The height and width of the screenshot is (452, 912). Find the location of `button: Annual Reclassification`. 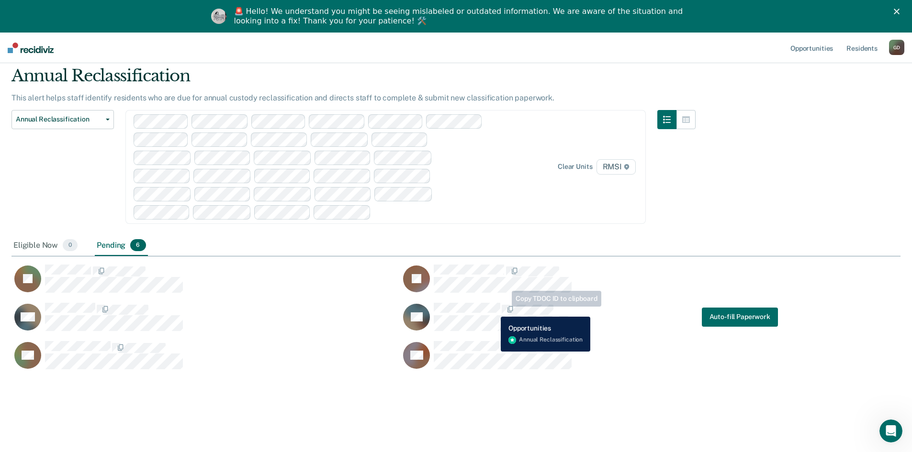

button: Annual Reclassification is located at coordinates (63, 120).